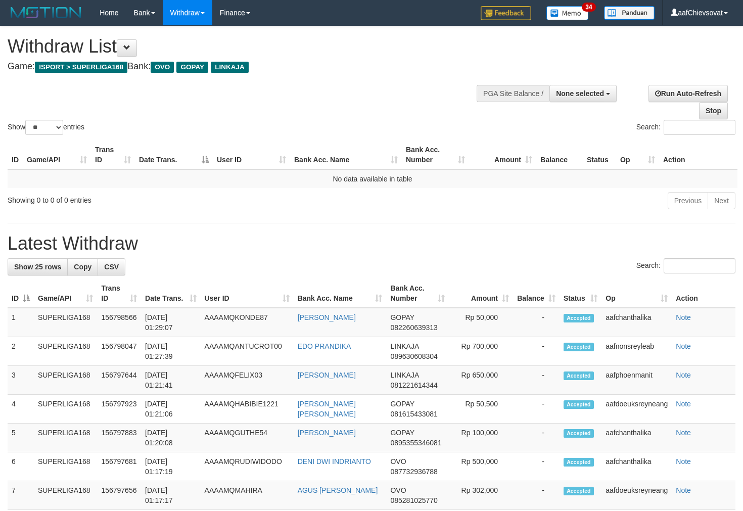 Image resolution: width=743 pixels, height=511 pixels. Describe the element at coordinates (246, 67) in the screenshot. I see `h4: Game: Bank:` at that location.